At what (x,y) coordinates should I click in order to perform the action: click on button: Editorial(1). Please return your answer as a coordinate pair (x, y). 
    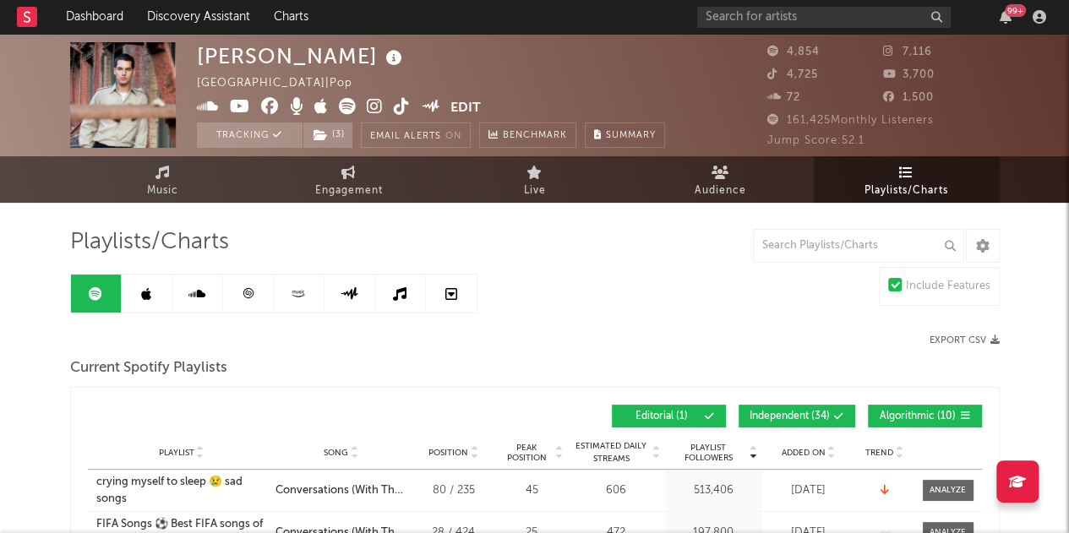
    Looking at the image, I should click on (669, 416).